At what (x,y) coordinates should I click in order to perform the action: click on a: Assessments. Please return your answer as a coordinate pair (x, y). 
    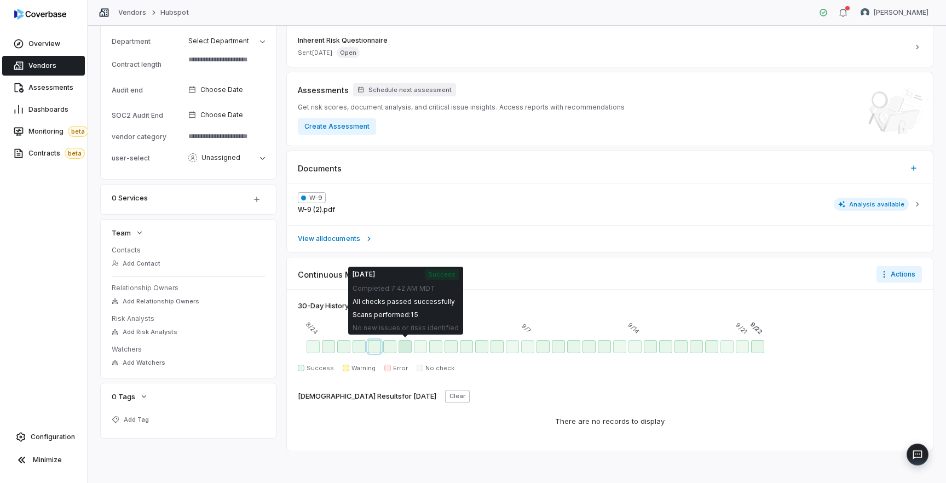
    Looking at the image, I should click on (43, 88).